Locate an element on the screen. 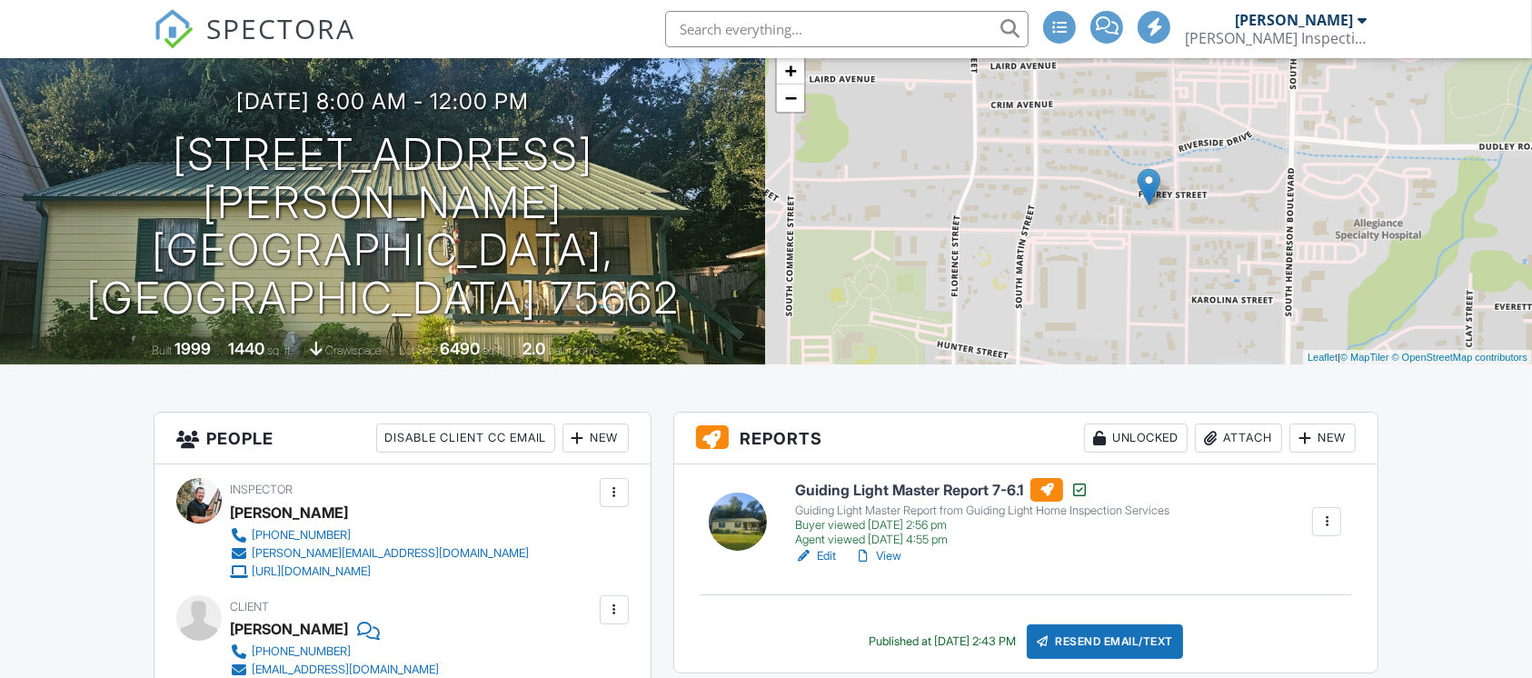  div: 6490 is located at coordinates (460, 348).